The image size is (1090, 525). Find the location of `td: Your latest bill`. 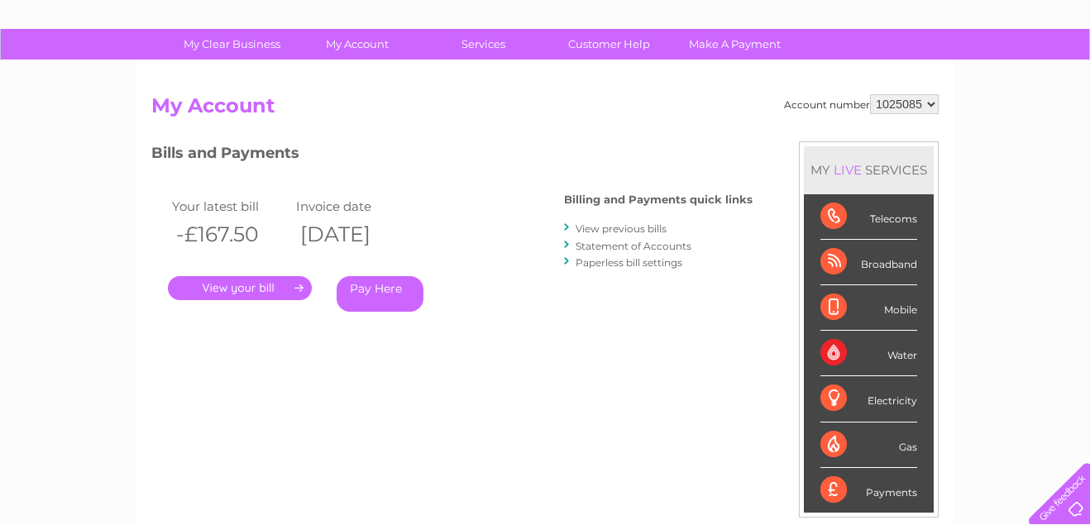

td: Your latest bill is located at coordinates (230, 206).